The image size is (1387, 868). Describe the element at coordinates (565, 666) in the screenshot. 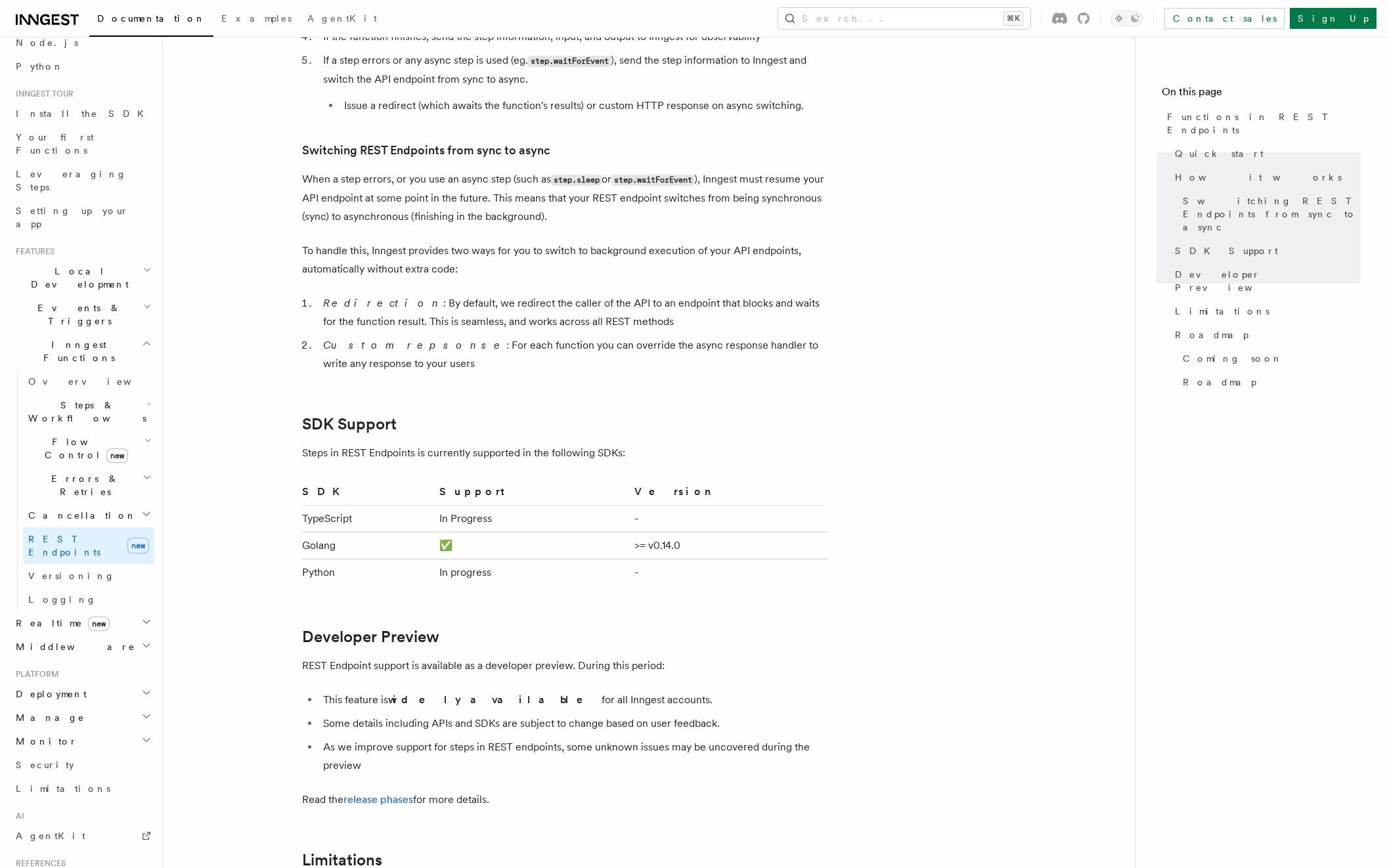

I see `p: REST Endpoint support is available as a developer preview. During this period:` at that location.